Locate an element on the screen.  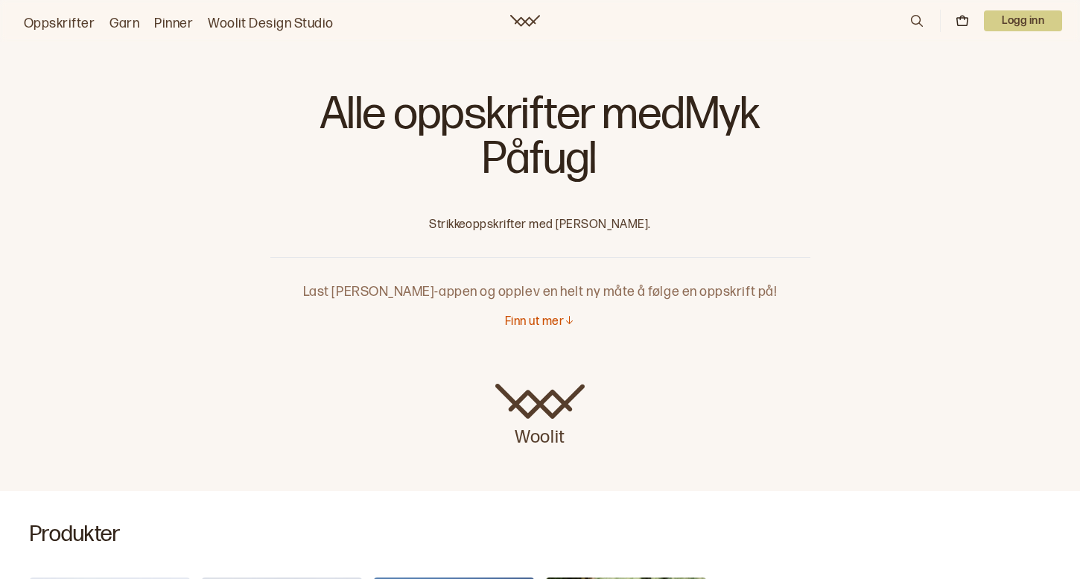
a: Pinner is located at coordinates (174, 24).